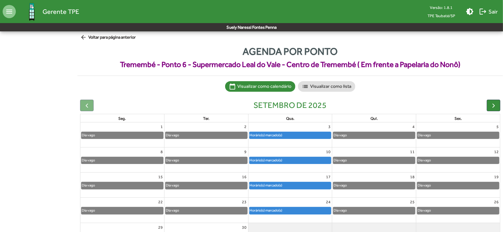 The image size is (503, 232). What do you see at coordinates (122, 210) in the screenshot?
I see `td: 22 de setembro de 2025` at bounding box center [122, 210].